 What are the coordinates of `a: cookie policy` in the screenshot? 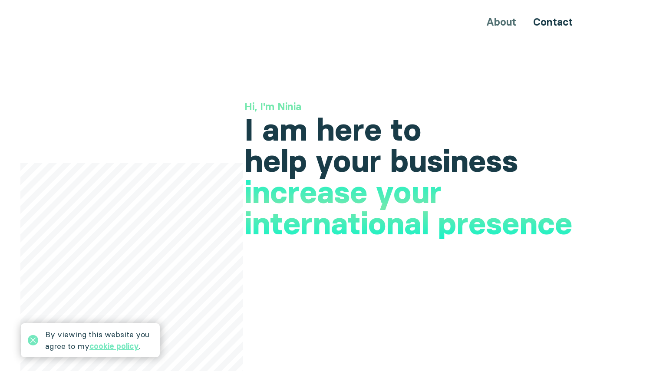 It's located at (114, 346).